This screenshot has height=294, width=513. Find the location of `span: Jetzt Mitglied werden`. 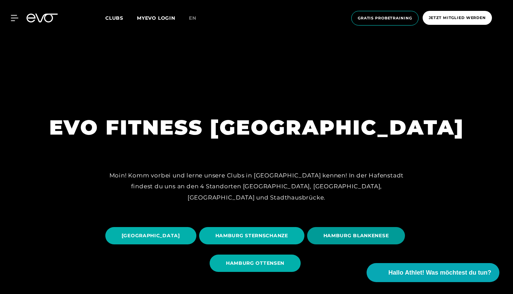

span: Jetzt Mitglied werden is located at coordinates (457, 18).